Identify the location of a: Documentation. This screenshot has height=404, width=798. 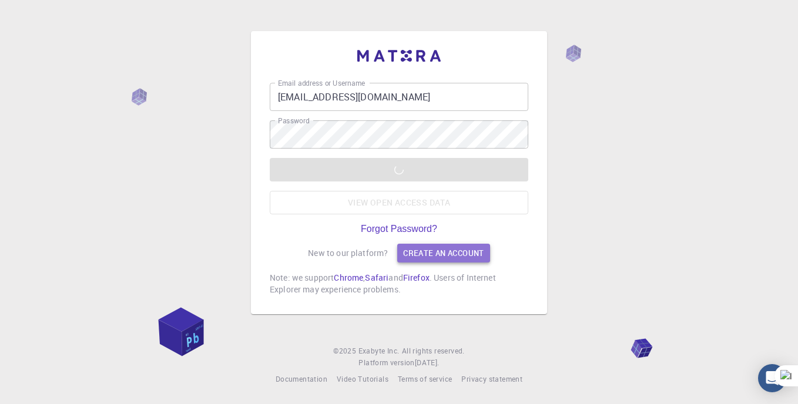
(301, 380).